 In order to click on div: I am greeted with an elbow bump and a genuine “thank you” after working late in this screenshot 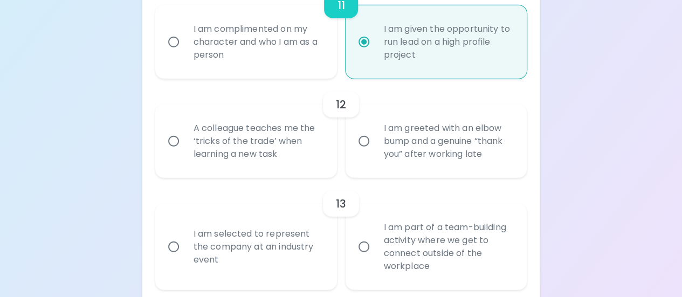, I will do `click(448, 141)`.